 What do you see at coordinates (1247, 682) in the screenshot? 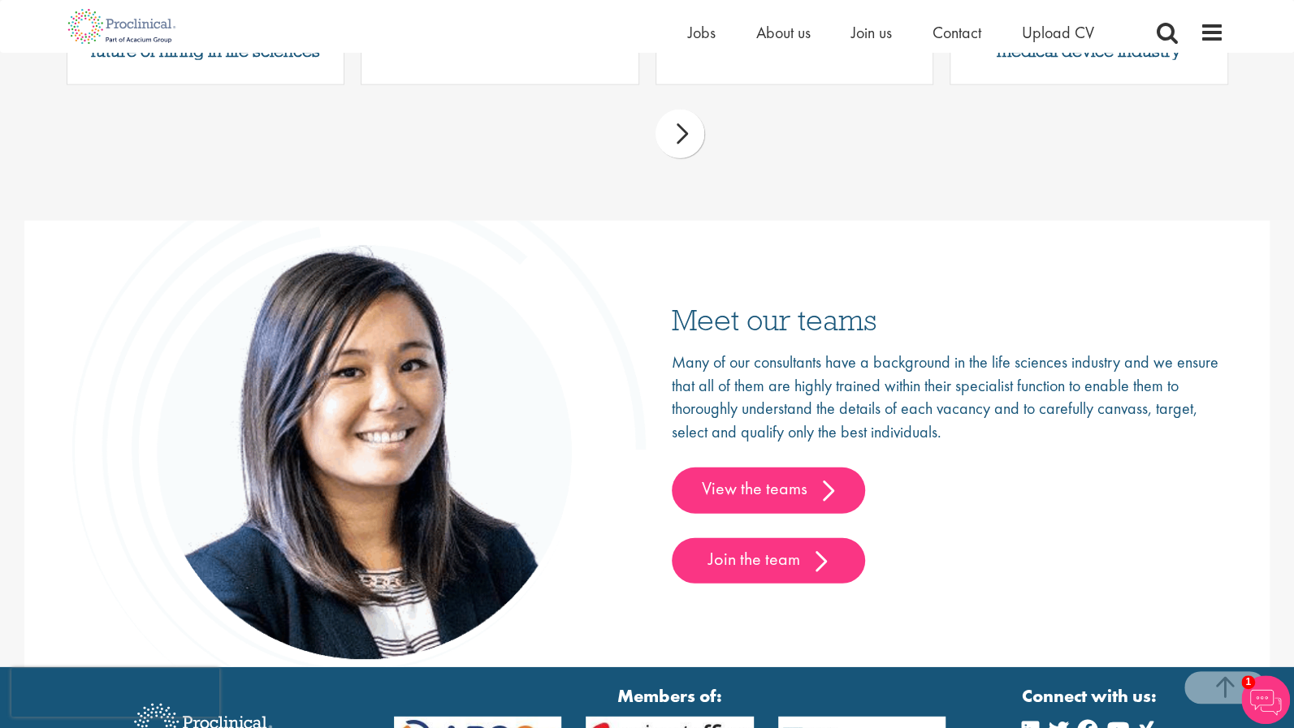
I see `span: 1` at bounding box center [1247, 682].